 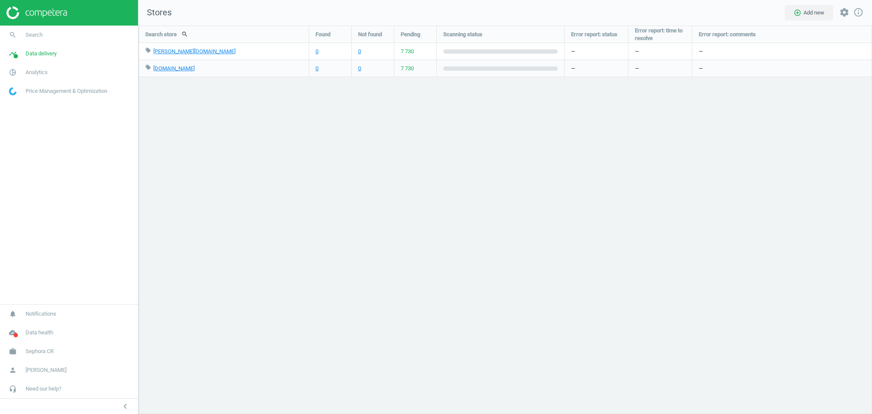 What do you see at coordinates (845, 12) in the screenshot?
I see `button: settings` at bounding box center [845, 12].